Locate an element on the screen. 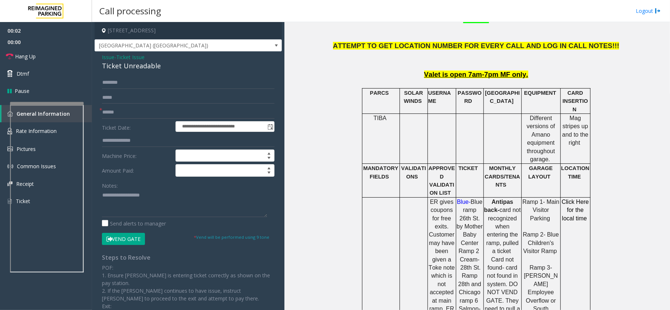 Image resolution: width=670 pixels, height=310 pixels. span: Ramp 1- Main Visitor Parking is located at coordinates (541, 210).